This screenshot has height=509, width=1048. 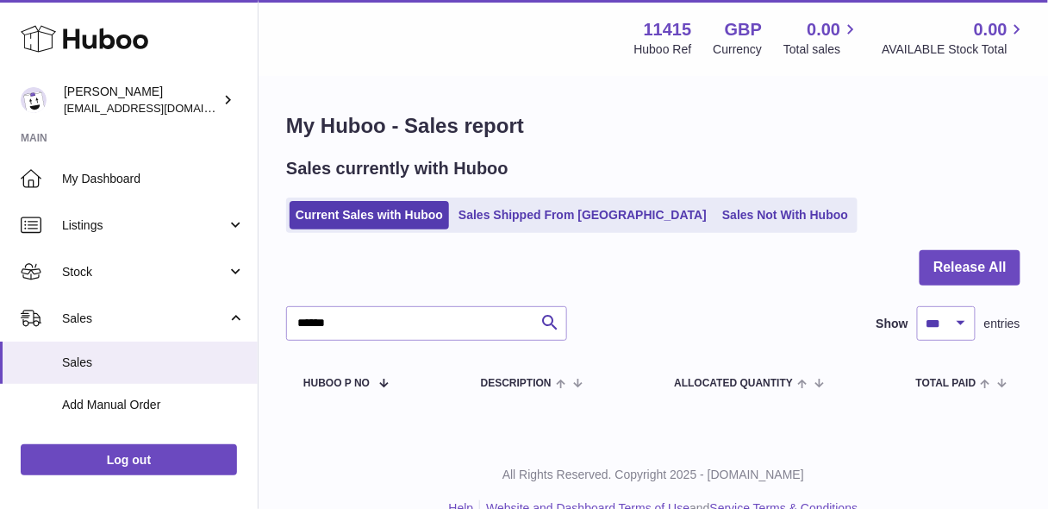 What do you see at coordinates (668, 29) in the screenshot?
I see `strong: 11415` at bounding box center [668, 29].